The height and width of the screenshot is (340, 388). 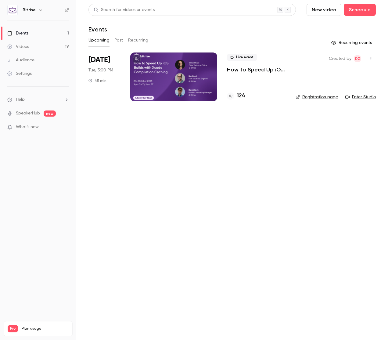 What do you see at coordinates (45, 329) in the screenshot?
I see `span: Plan usage` at bounding box center [45, 329].